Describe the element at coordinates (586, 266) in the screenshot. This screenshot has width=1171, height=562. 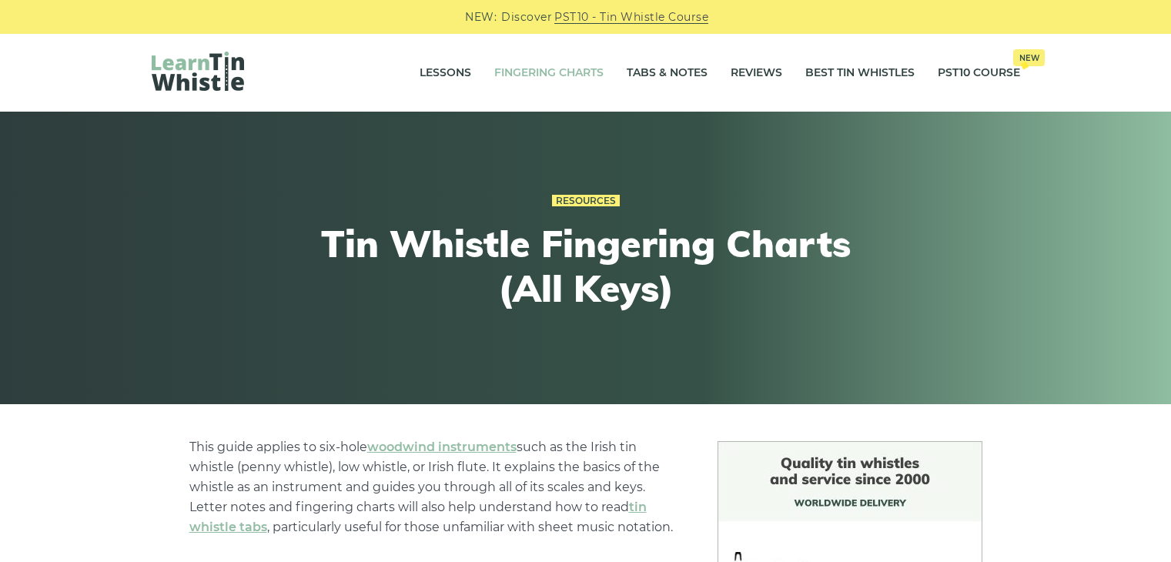
I see `h1: Tin Whistle Fingering Charts (All Keys)` at that location.